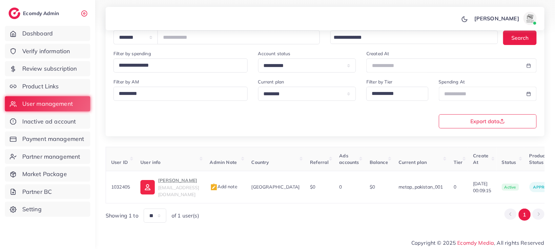 This screenshot has height=249, width=555. What do you see at coordinates (32, 209) in the screenshot?
I see `span: Setting` at bounding box center [32, 209].